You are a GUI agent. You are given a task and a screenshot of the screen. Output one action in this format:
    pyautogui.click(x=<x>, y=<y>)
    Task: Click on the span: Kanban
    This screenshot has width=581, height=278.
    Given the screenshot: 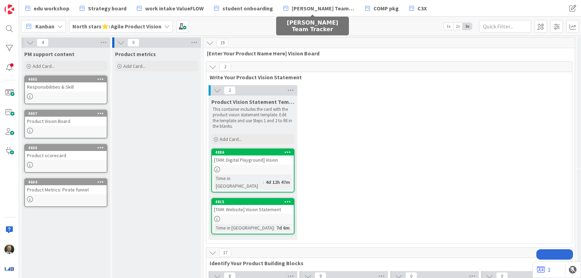 What is the action you would take?
    pyautogui.click(x=45, y=26)
    